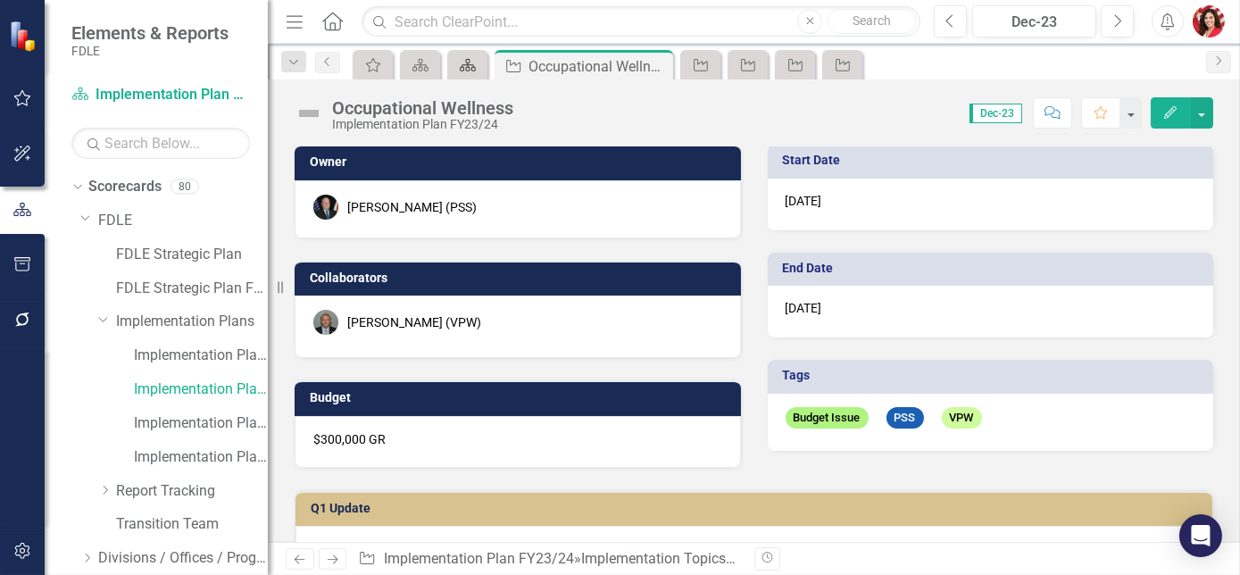 The width and height of the screenshot is (1240, 575). Describe the element at coordinates (201, 423) in the screenshot. I see `a: Implementation Plan FY24/25` at that location.